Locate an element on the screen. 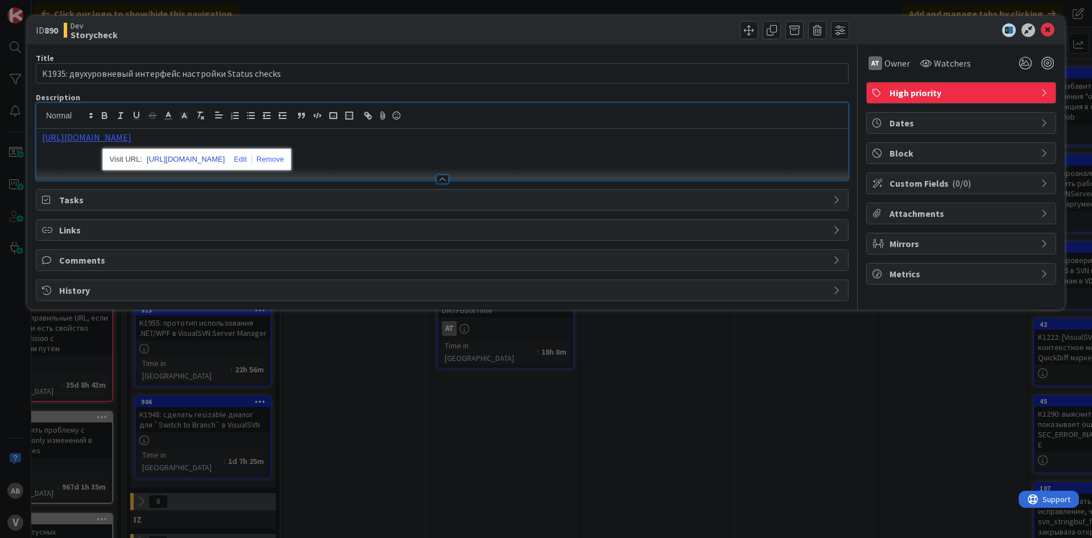 This screenshot has width=1092, height=538. span: Support is located at coordinates (38, 9).